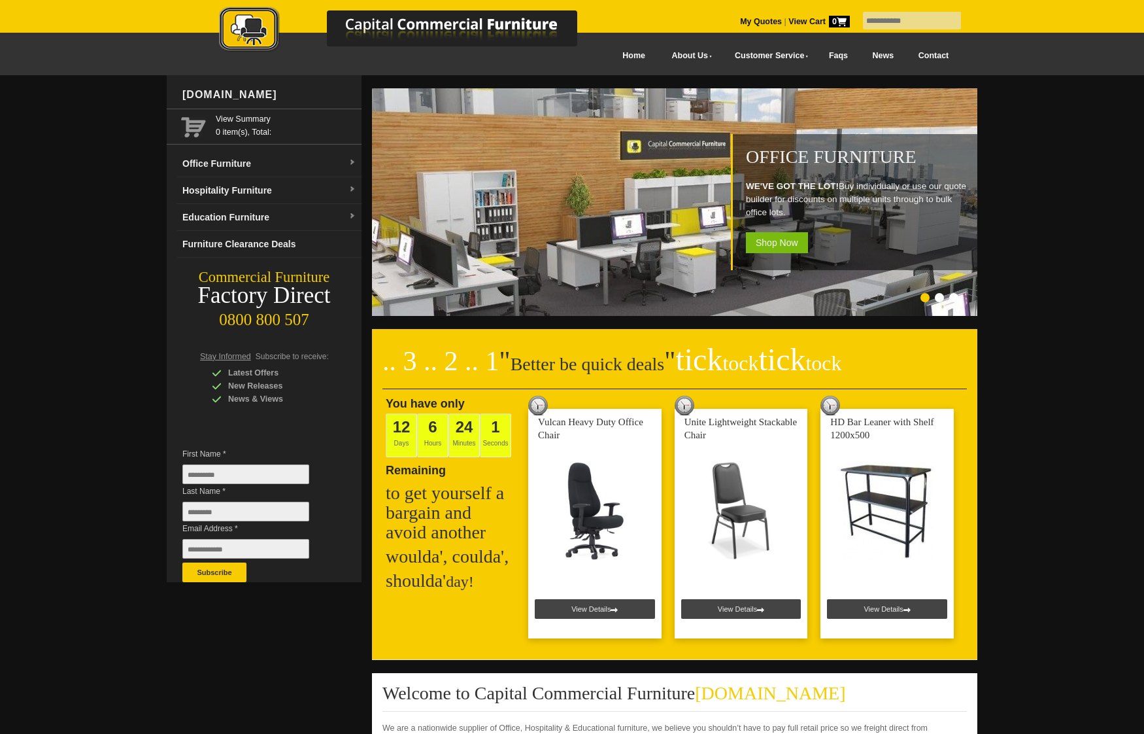  Describe the element at coordinates (777, 243) in the screenshot. I see `span: Shop Now` at that location.